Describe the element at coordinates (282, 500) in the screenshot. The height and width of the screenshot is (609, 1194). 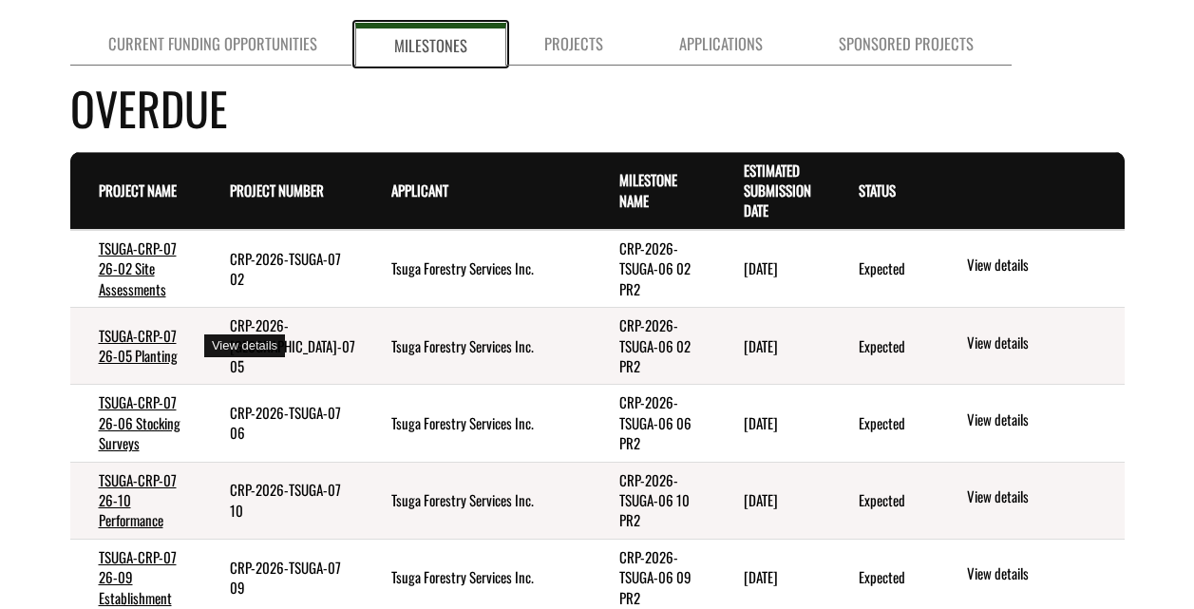
I see `td: CRP-2026-TSUGA-07 10` at that location.